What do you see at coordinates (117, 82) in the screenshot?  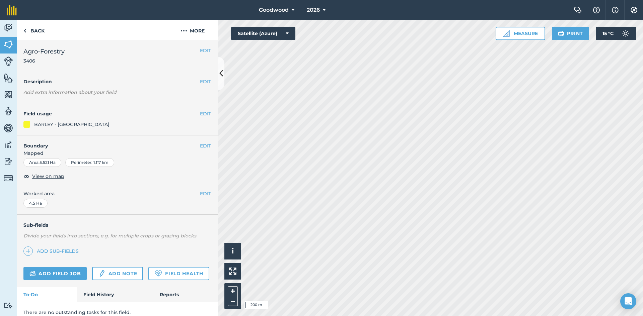 I see `h4: Description` at bounding box center [117, 82].